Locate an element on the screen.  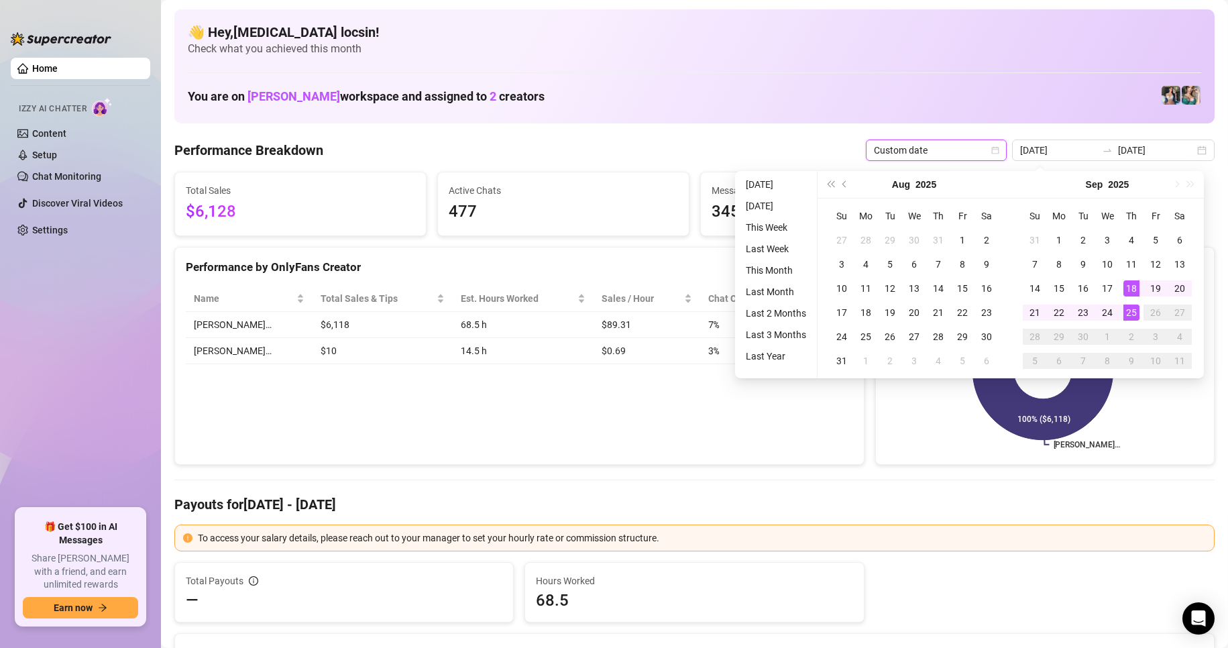
td: 2025-09-23 is located at coordinates (1083, 313).